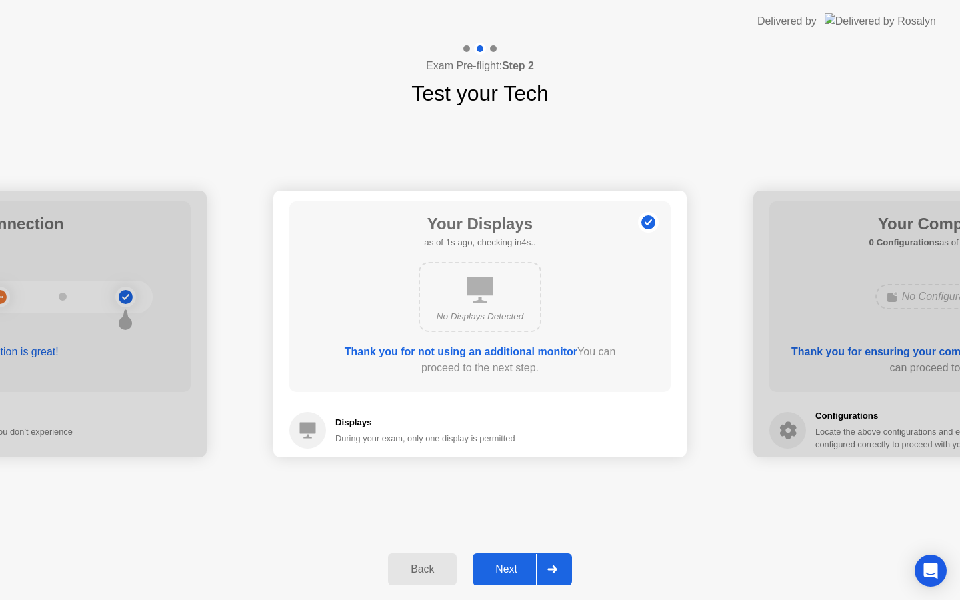 This screenshot has height=600, width=960. What do you see at coordinates (518, 65) in the screenshot?
I see `b: Step 2` at bounding box center [518, 65].